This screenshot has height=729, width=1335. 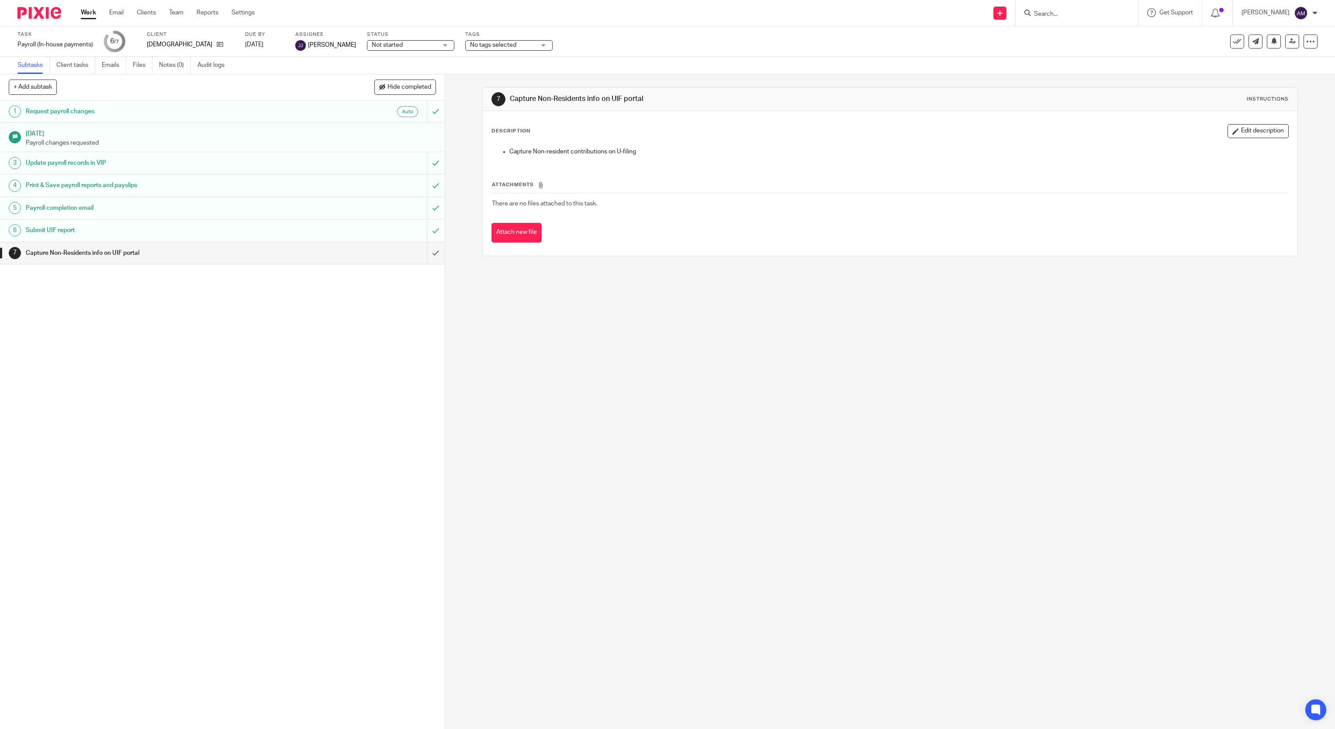 I want to click on div: Payroll (In-house payments), so click(x=55, y=45).